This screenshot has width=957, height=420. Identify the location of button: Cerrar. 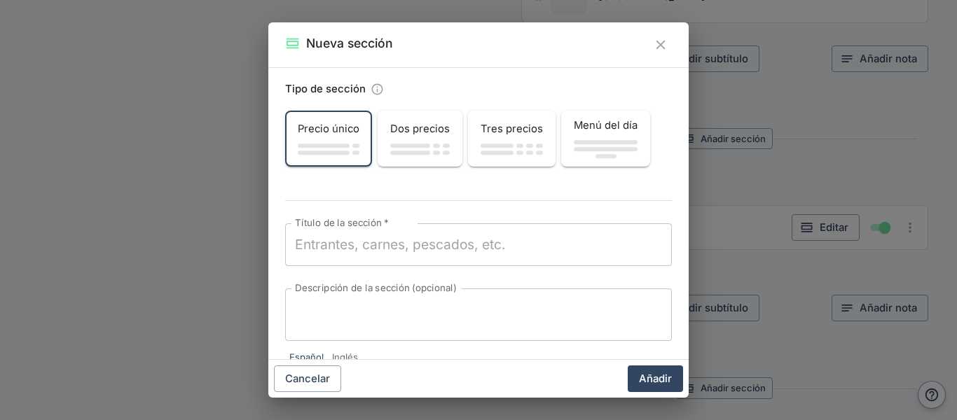
(660, 45).